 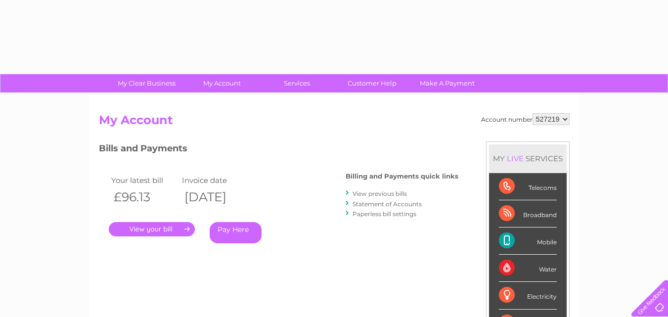 What do you see at coordinates (447, 83) in the screenshot?
I see `a: Make A Payment` at bounding box center [447, 83].